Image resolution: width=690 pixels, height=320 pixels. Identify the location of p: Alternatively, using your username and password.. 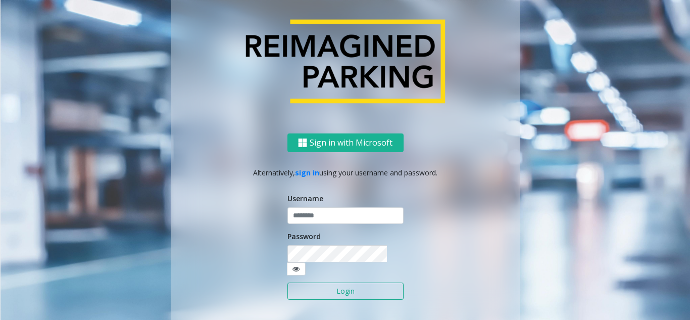
(345, 172).